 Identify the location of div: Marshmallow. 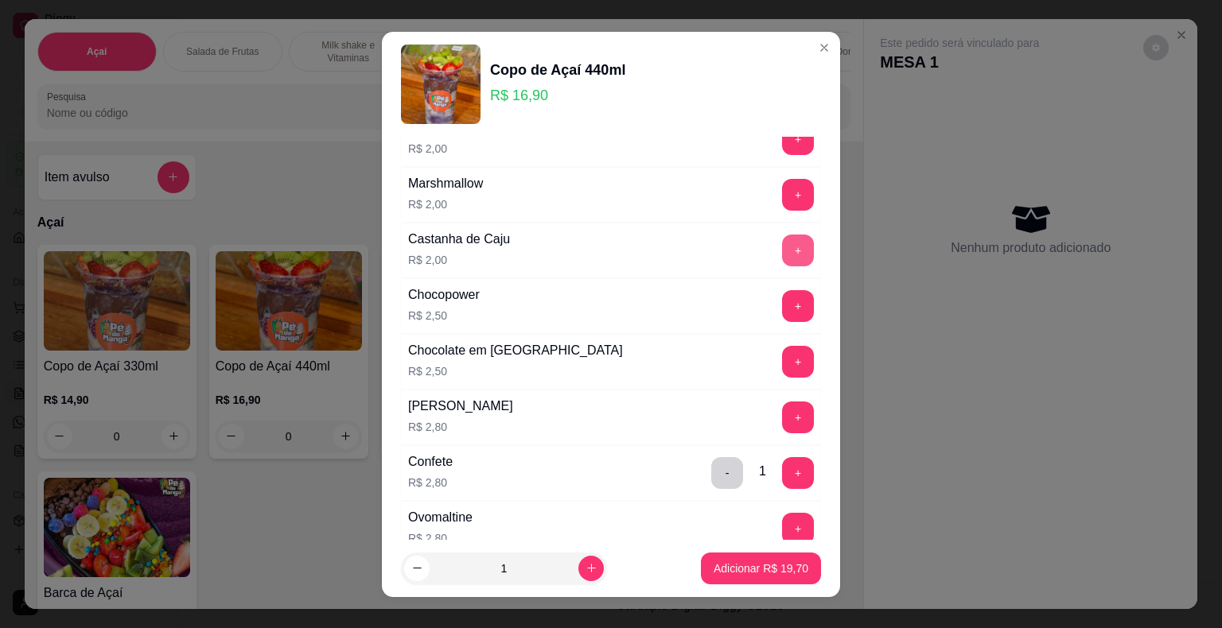
(445, 184).